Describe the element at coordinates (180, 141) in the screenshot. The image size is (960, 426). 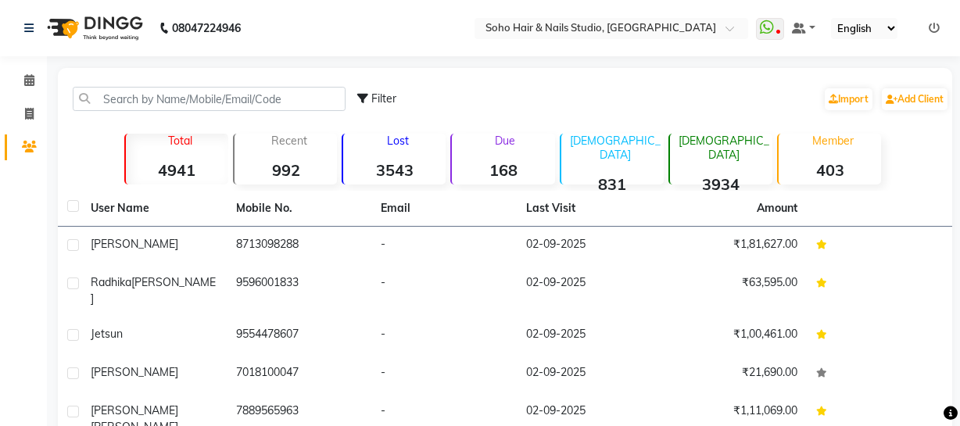
I see `p: Total` at that location.